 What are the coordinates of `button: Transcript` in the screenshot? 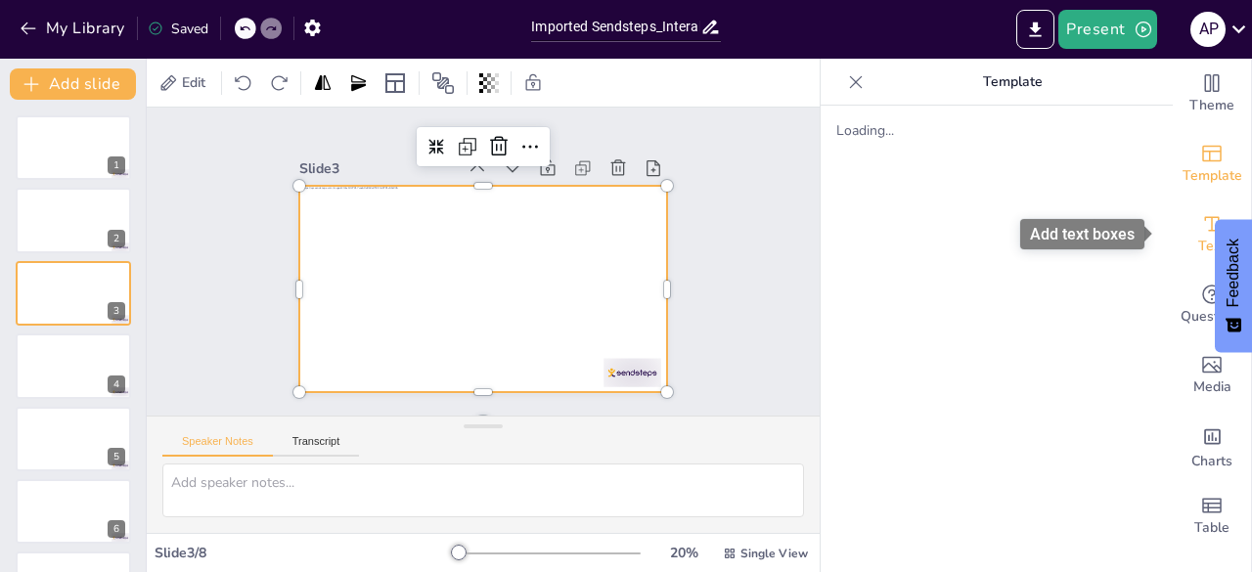 It's located at (316, 446).